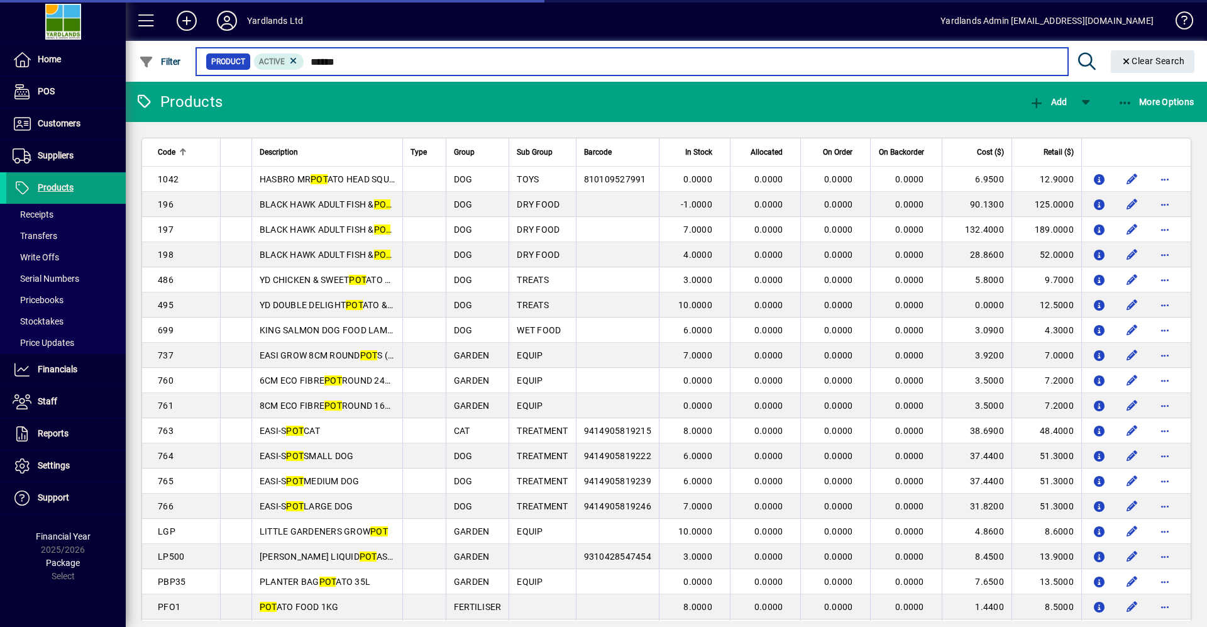 This screenshot has height=627, width=1207. I want to click on span: POS, so click(46, 91).